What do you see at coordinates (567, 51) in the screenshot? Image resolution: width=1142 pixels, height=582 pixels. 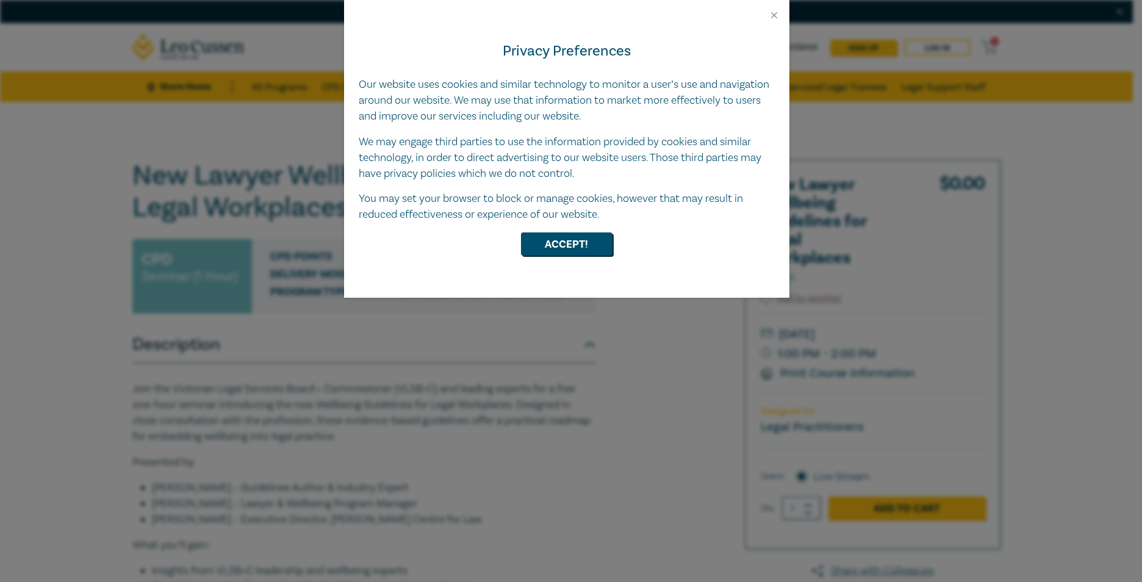 I see `h4: Privacy Preferences` at bounding box center [567, 51].